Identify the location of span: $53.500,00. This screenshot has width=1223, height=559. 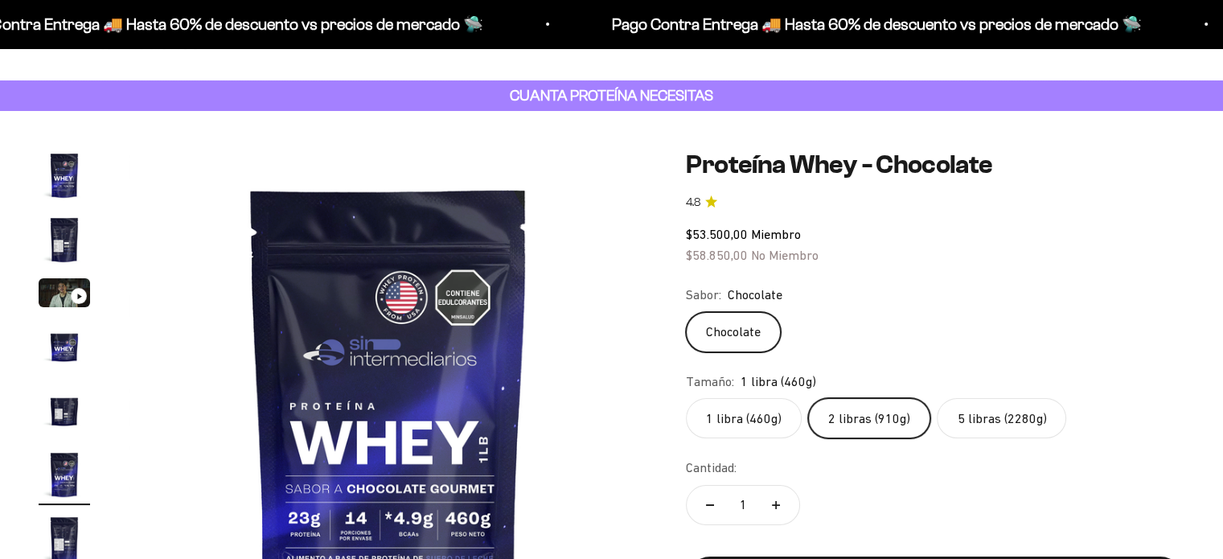
(716, 234).